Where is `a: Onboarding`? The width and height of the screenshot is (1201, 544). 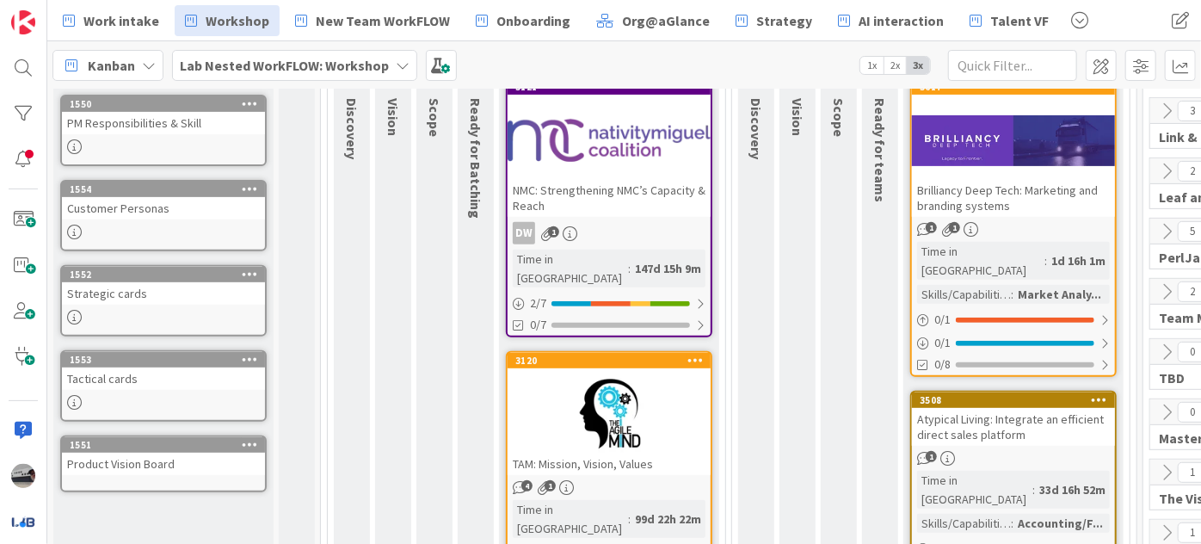
a: Onboarding is located at coordinates (523, 21).